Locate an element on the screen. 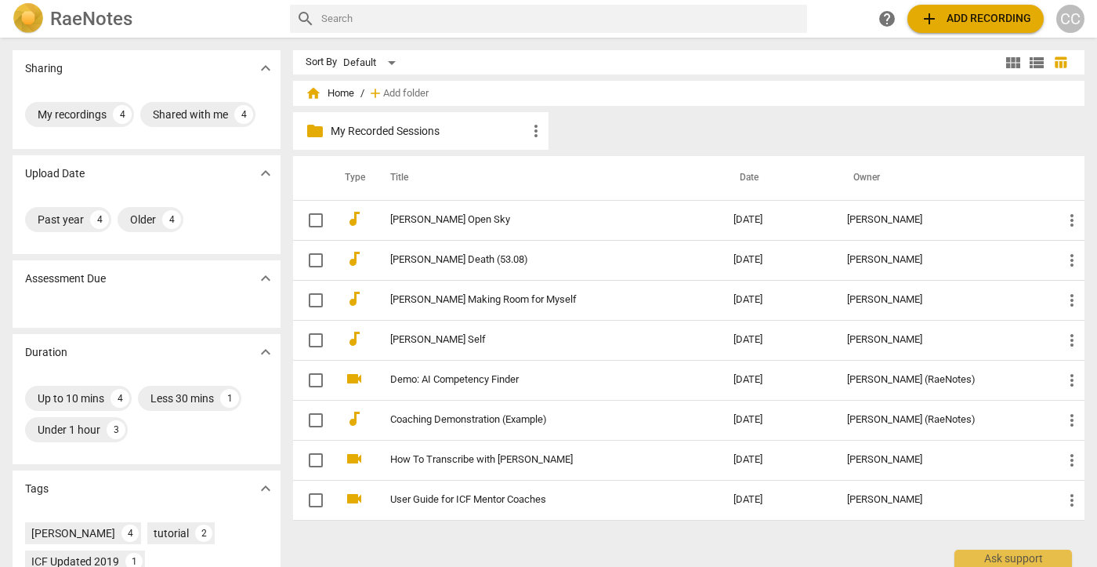 The height and width of the screenshot is (567, 1097). button: List view is located at coordinates (1037, 63).